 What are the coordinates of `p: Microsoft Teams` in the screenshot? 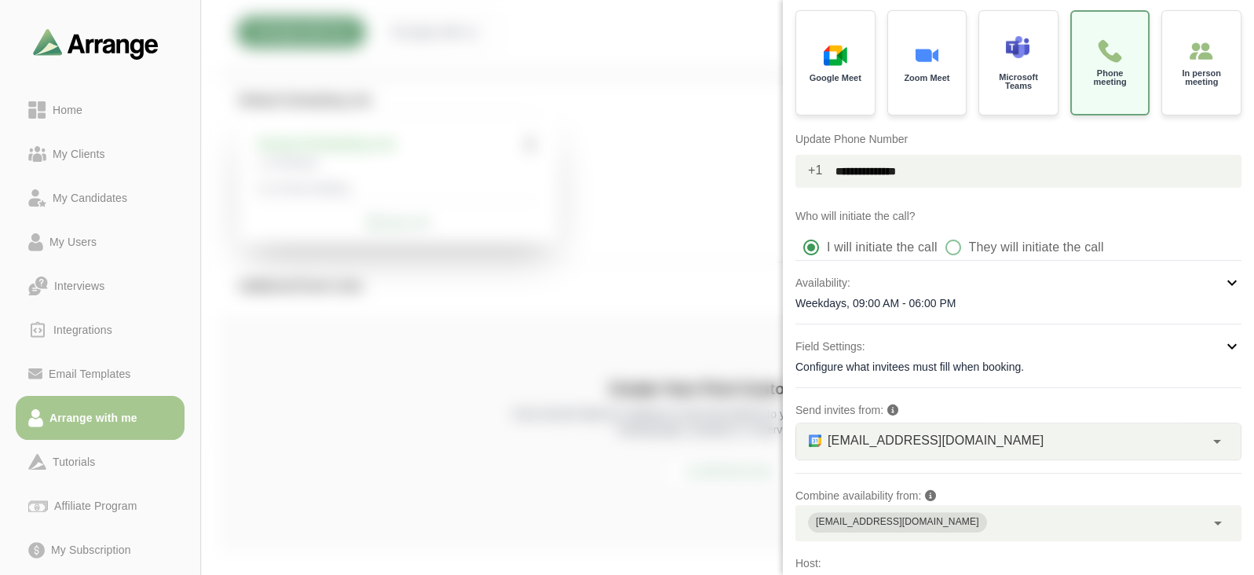 It's located at (1018, 82).